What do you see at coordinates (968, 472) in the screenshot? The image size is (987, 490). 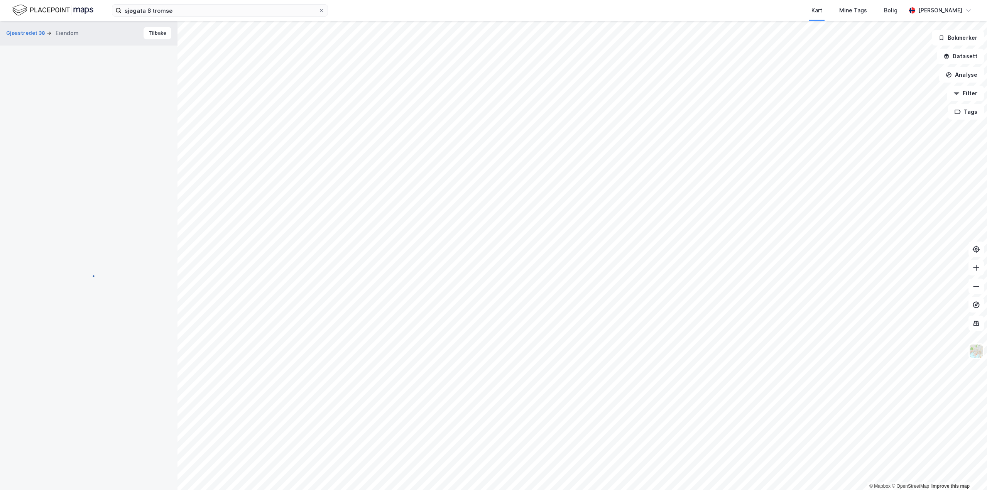 I see `div: Kontrollprogram for chat` at bounding box center [968, 472].